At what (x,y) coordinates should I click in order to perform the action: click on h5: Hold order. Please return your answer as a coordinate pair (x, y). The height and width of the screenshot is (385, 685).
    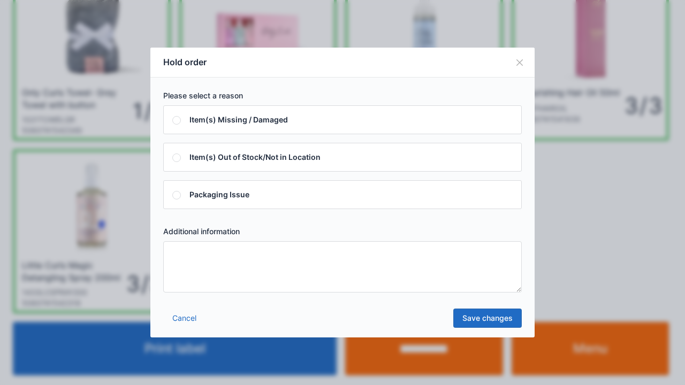
    Looking at the image, I should click on (185, 62).